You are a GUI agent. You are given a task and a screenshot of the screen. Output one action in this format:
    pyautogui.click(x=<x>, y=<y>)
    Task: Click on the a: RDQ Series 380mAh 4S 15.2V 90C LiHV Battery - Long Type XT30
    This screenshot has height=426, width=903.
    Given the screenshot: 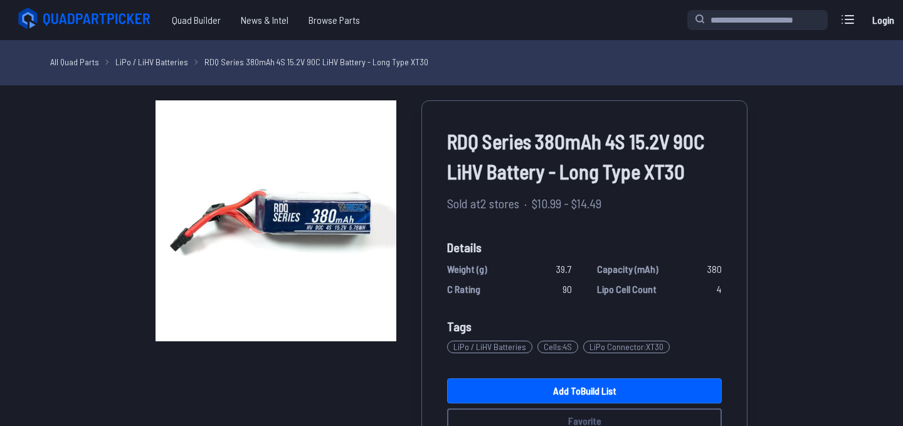 What is the action you would take?
    pyautogui.click(x=316, y=61)
    